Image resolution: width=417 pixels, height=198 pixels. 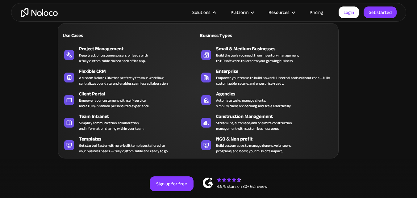 What do you see at coordinates (130, 145) in the screenshot?
I see `a: TemplatesGet started faster with pre-built templates tailored toyour business needs — fully custo...` at bounding box center [130, 145].